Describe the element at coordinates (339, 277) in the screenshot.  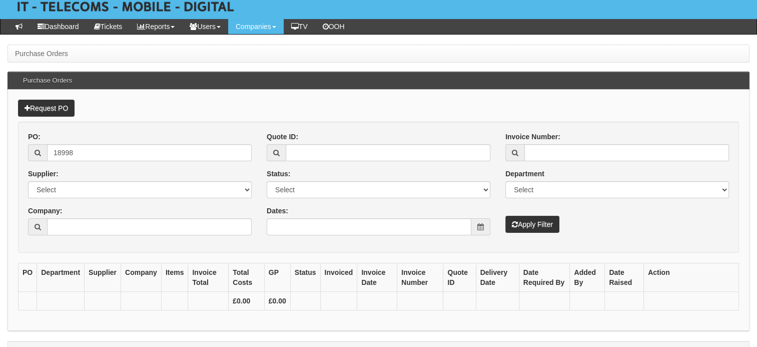
I see `th: Invoiced` at that location.